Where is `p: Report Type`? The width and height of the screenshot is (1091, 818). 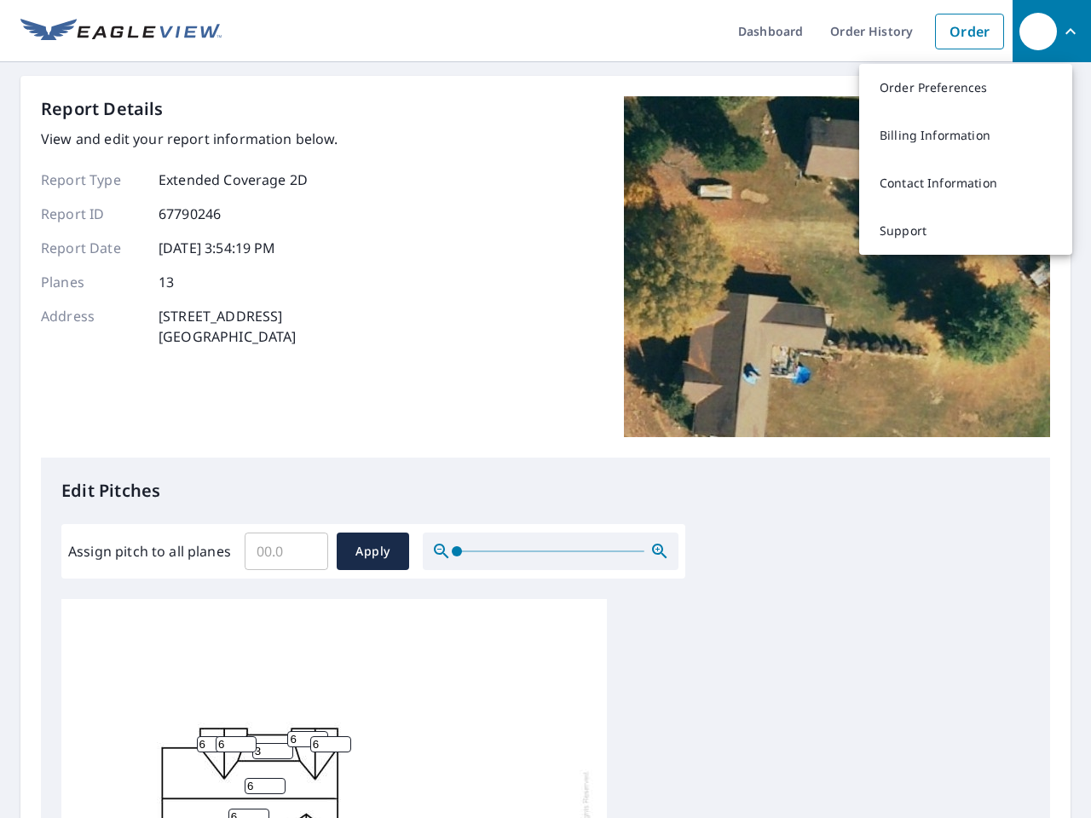 p: Report Type is located at coordinates (92, 180).